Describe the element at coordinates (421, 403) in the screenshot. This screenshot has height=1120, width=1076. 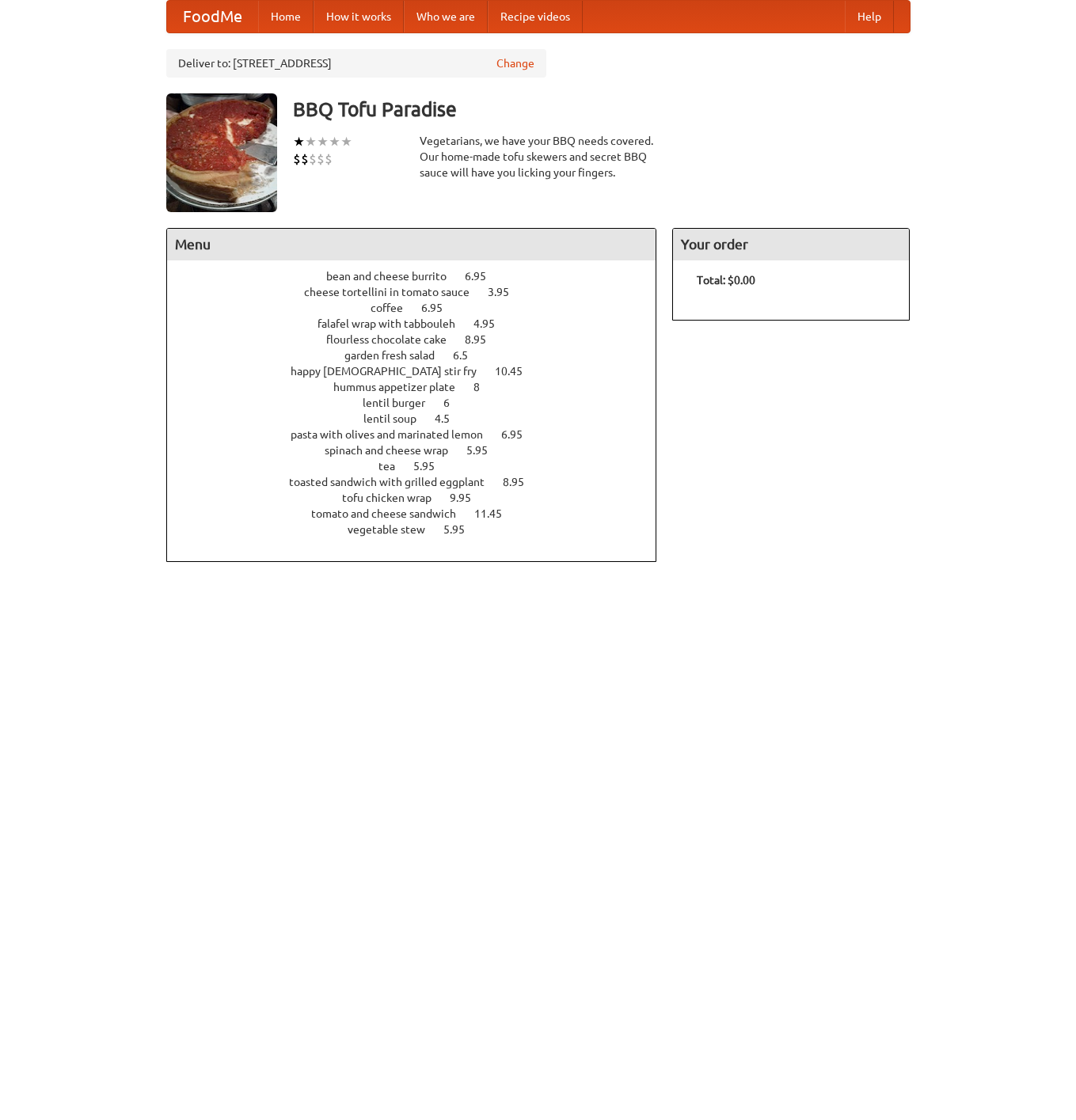
I see `a: lentil burger 6` at that location.